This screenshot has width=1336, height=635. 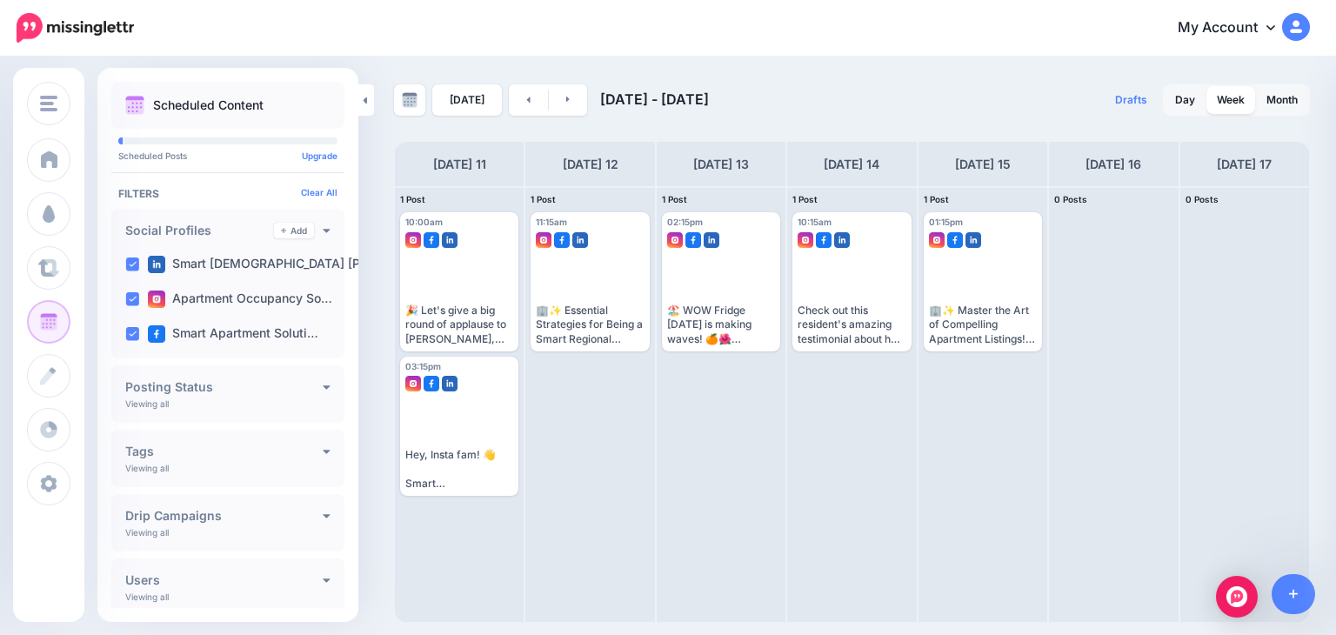 I want to click on h4: Users, so click(x=224, y=580).